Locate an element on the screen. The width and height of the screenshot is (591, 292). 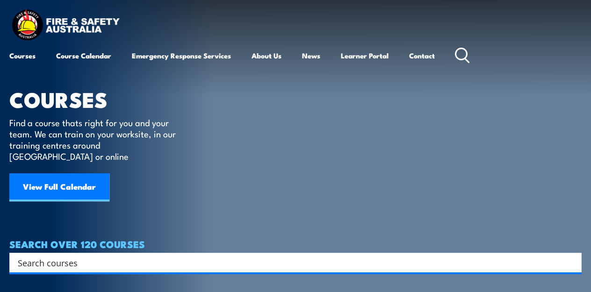
a: Learner Portal is located at coordinates (365, 56).